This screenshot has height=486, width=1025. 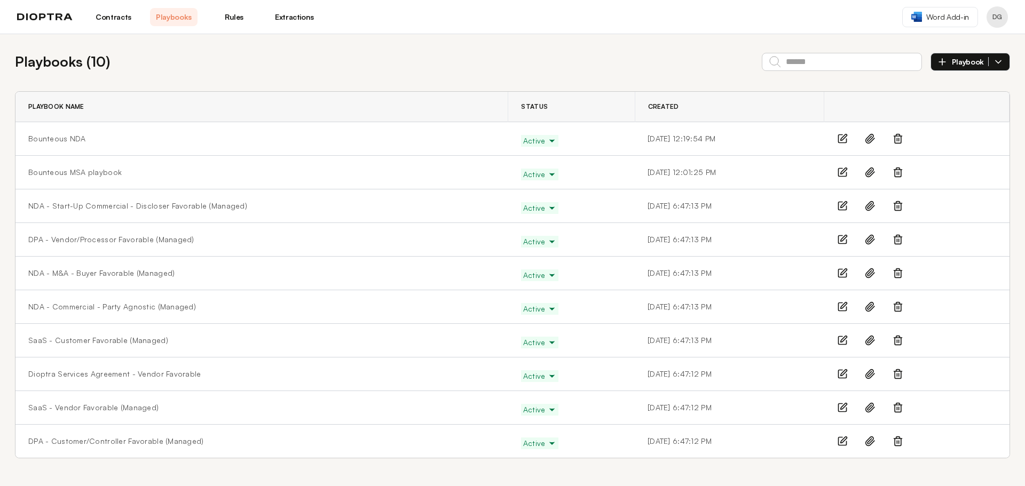 What do you see at coordinates (970, 62) in the screenshot?
I see `span: Playbook` at bounding box center [970, 62].